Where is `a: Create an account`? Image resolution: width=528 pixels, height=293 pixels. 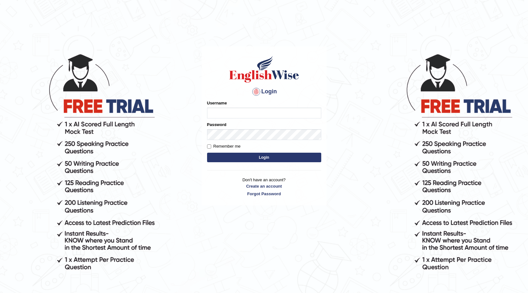 a: Create an account is located at coordinates (264, 186).